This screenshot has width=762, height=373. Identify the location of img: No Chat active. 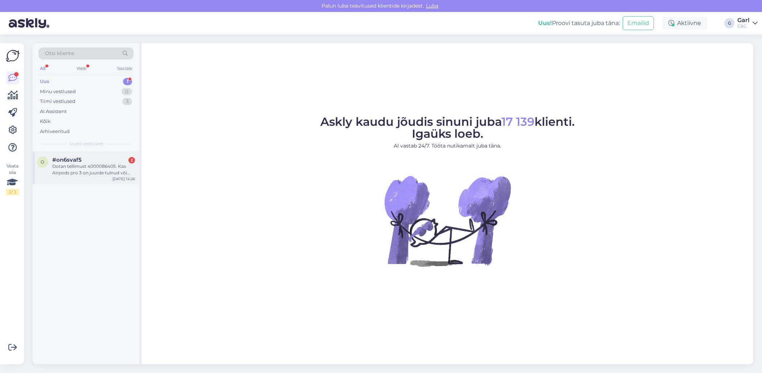
(447, 221).